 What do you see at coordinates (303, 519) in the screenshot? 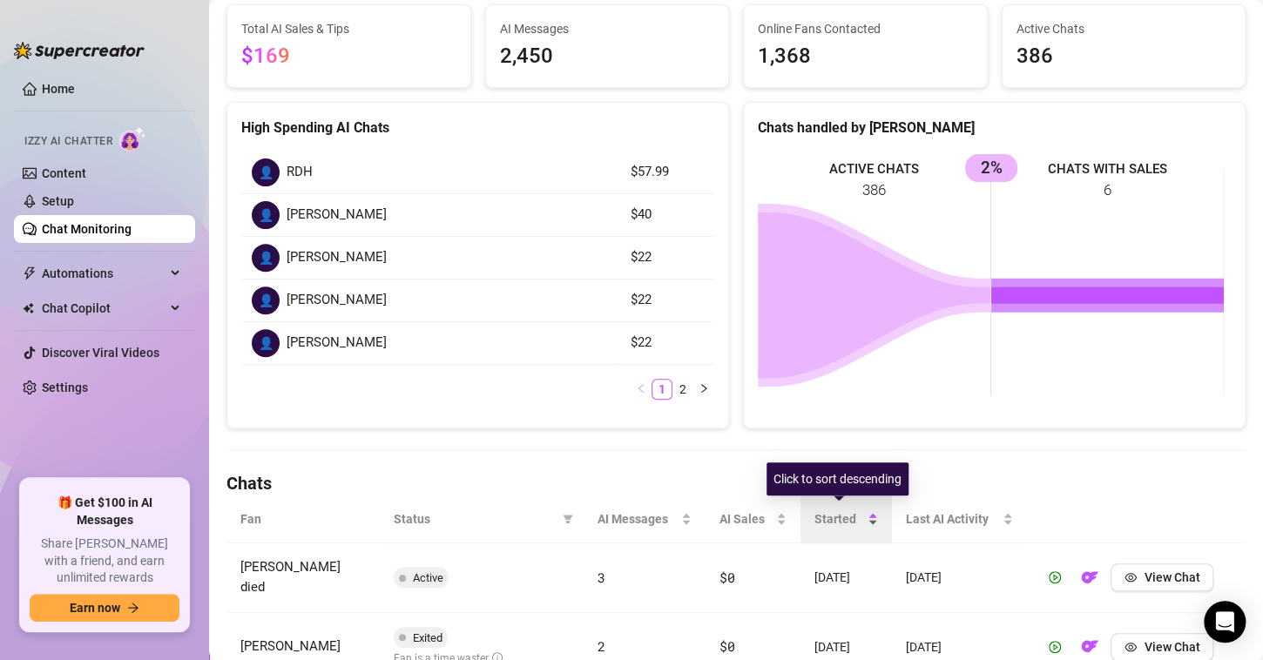
I see `th: Fan` at bounding box center [303, 519].